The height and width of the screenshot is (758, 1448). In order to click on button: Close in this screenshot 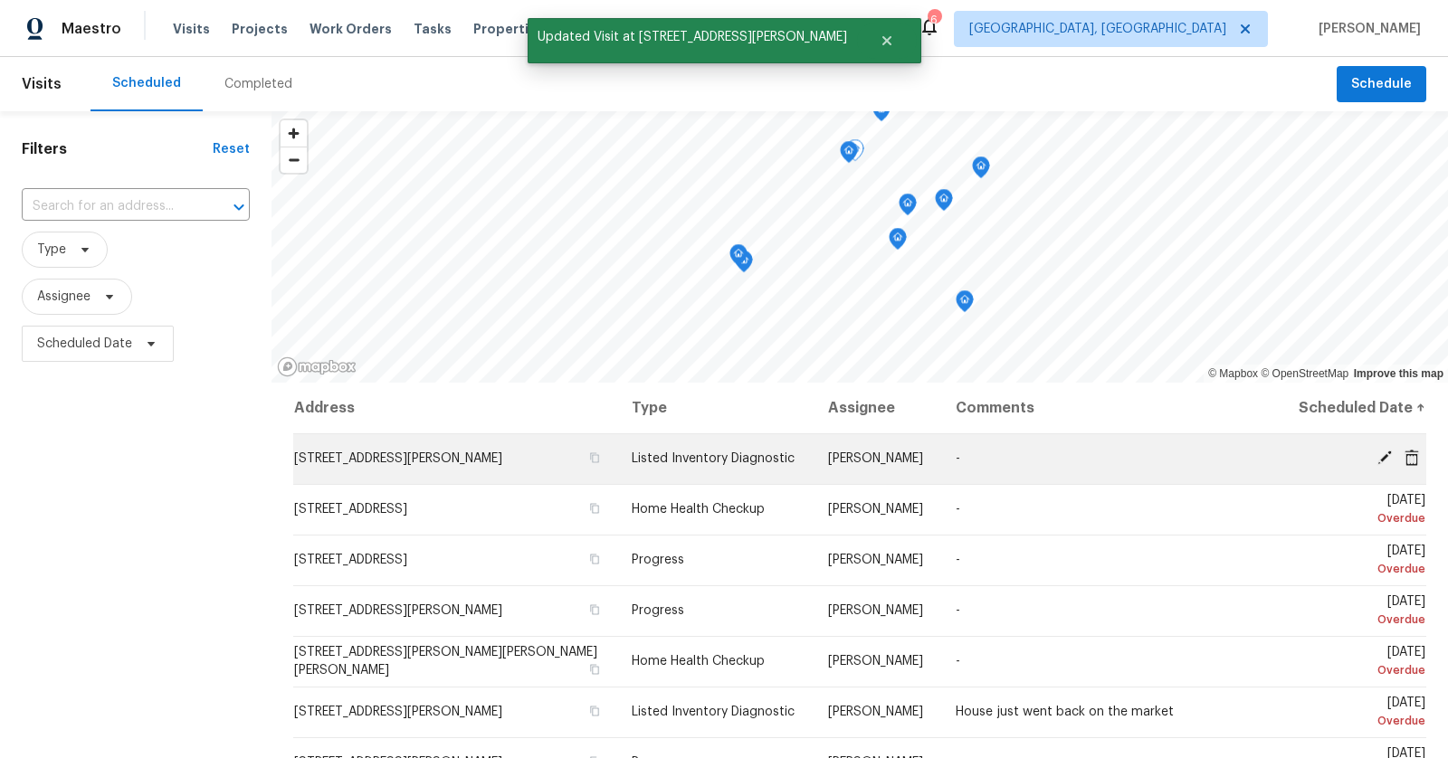, I will do `click(887, 41)`.